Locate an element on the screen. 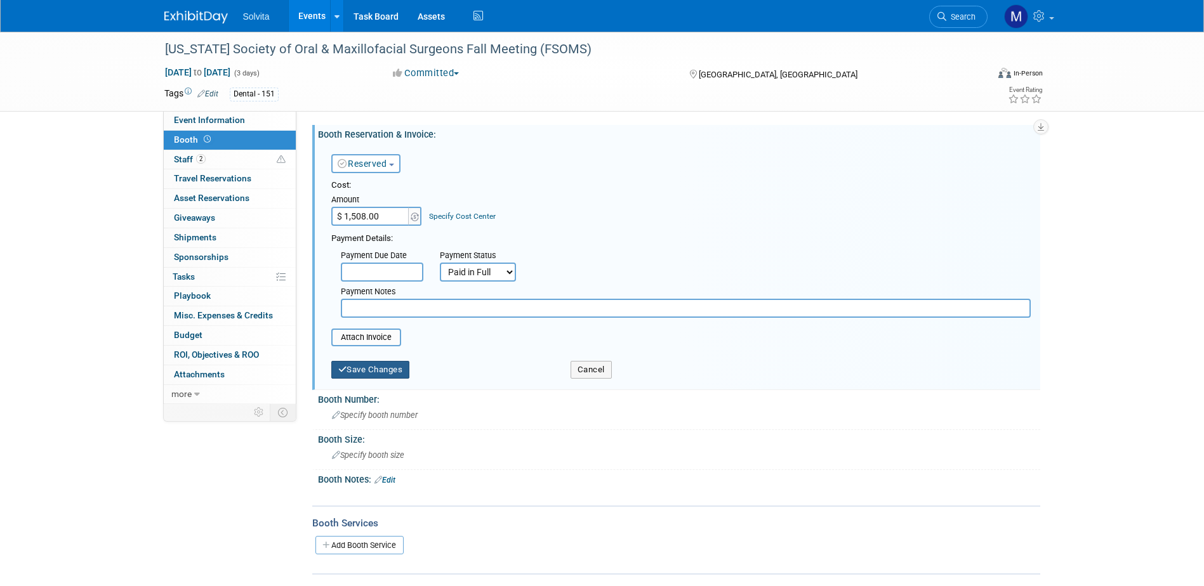  a: Attachments is located at coordinates (230, 375).